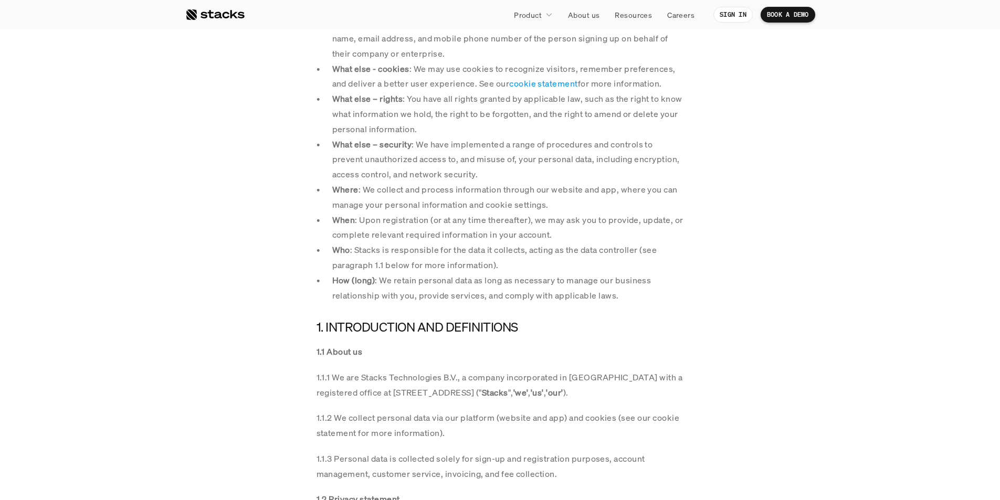 This screenshot has height=500, width=1000. Describe the element at coordinates (681, 15) in the screenshot. I see `a: Careers` at that location.